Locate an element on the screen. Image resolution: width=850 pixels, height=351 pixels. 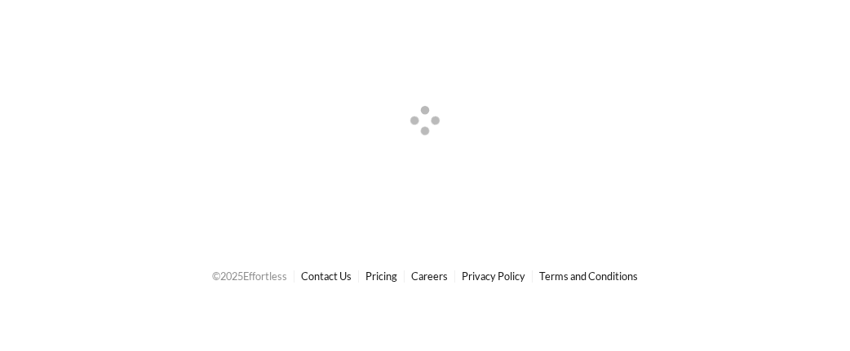
a: Pricing is located at coordinates (381, 276).